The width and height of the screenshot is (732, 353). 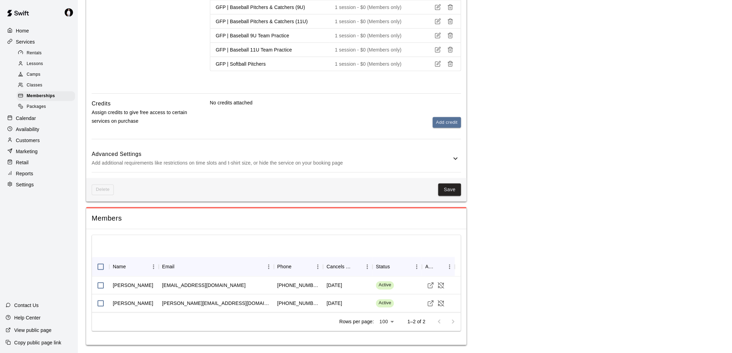 I want to click on h6: Credits, so click(x=101, y=104).